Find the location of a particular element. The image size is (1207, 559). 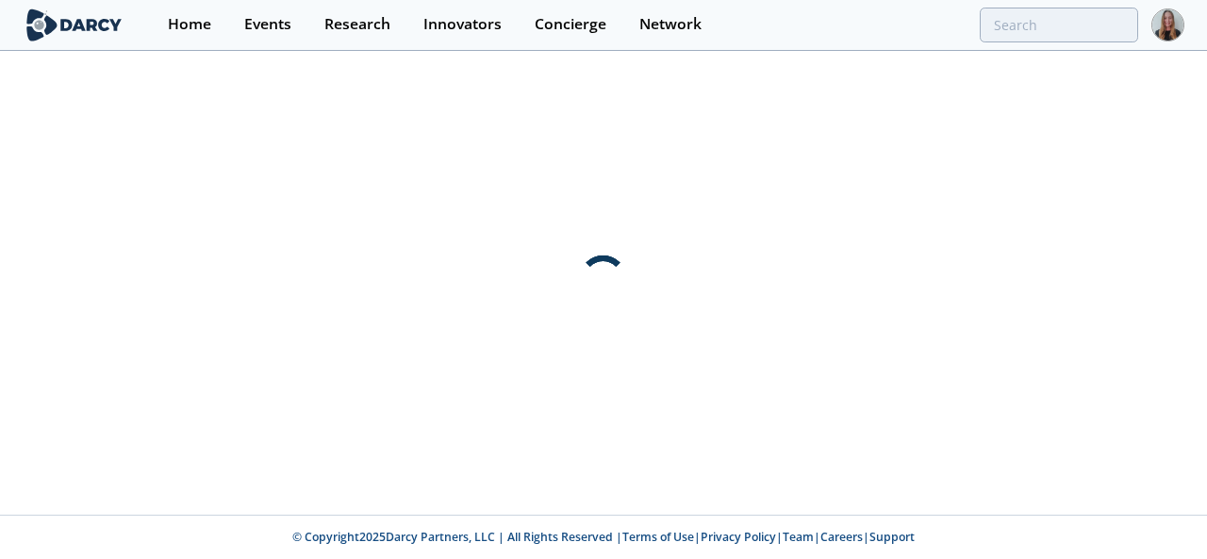

a: Team is located at coordinates (798, 537).